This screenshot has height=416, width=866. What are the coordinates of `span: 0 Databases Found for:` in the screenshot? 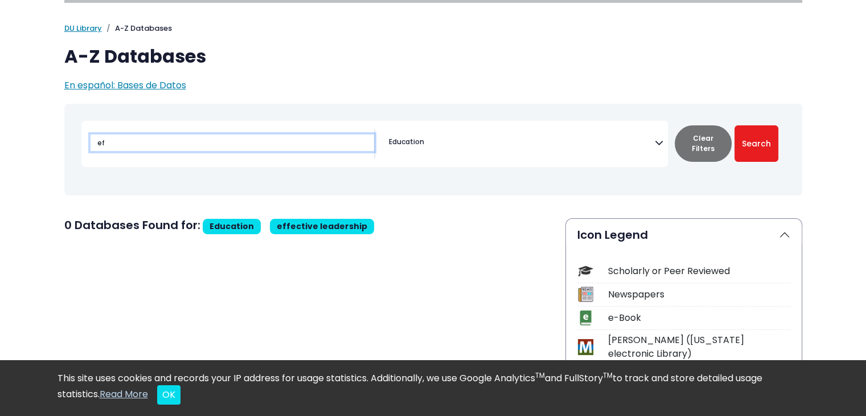 It's located at (132, 225).